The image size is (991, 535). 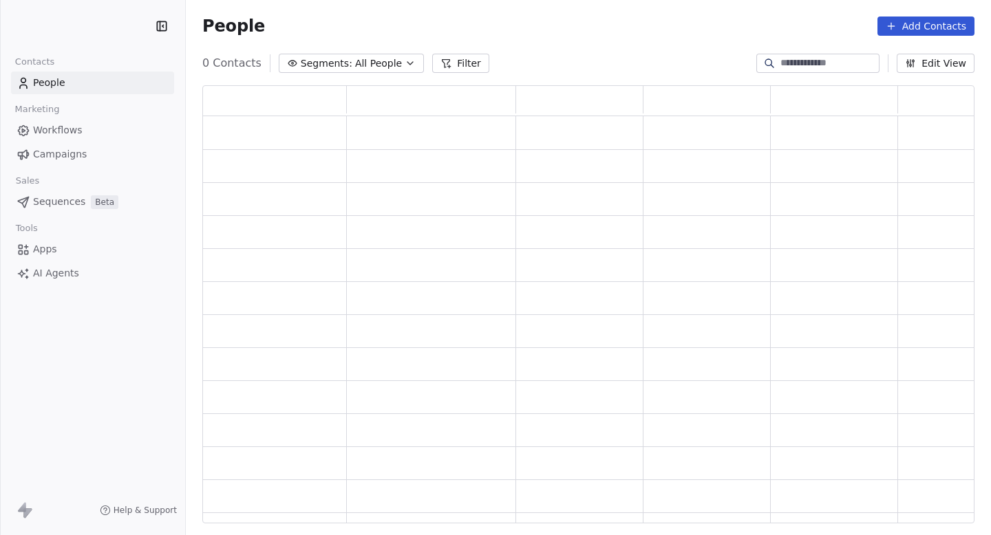 I want to click on span: Workflows, so click(x=58, y=130).